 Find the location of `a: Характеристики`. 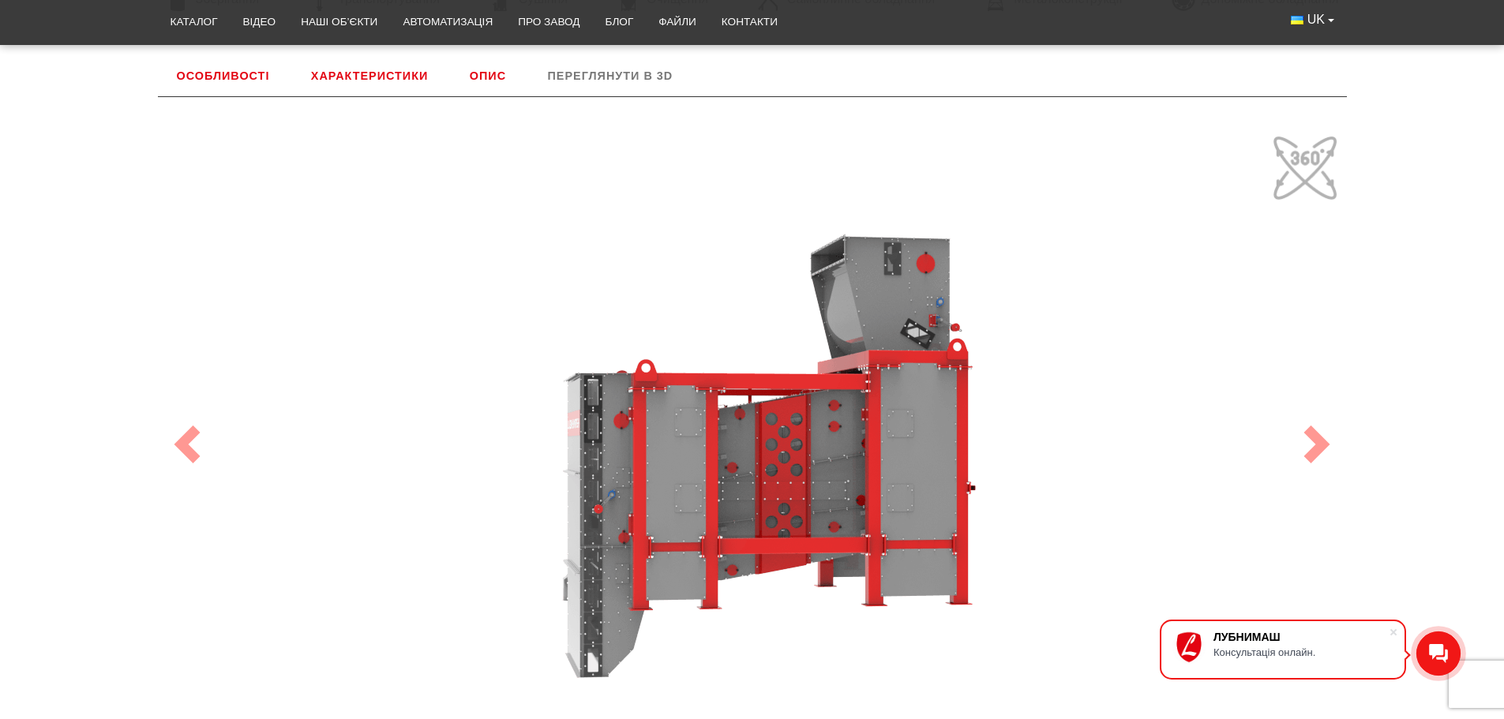

a: Характеристики is located at coordinates (369, 76).